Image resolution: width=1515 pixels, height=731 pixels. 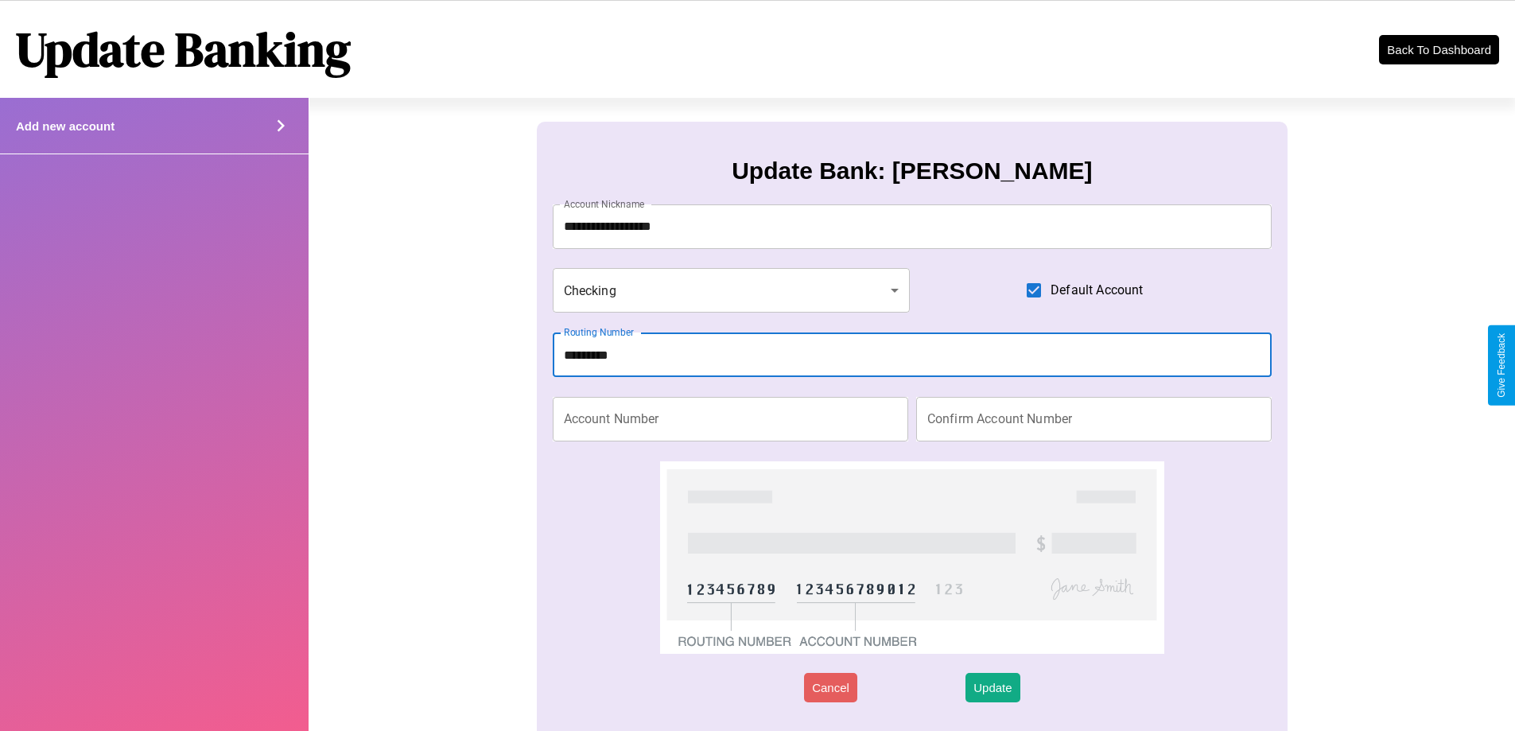 I want to click on label: Routing Number, so click(x=599, y=332).